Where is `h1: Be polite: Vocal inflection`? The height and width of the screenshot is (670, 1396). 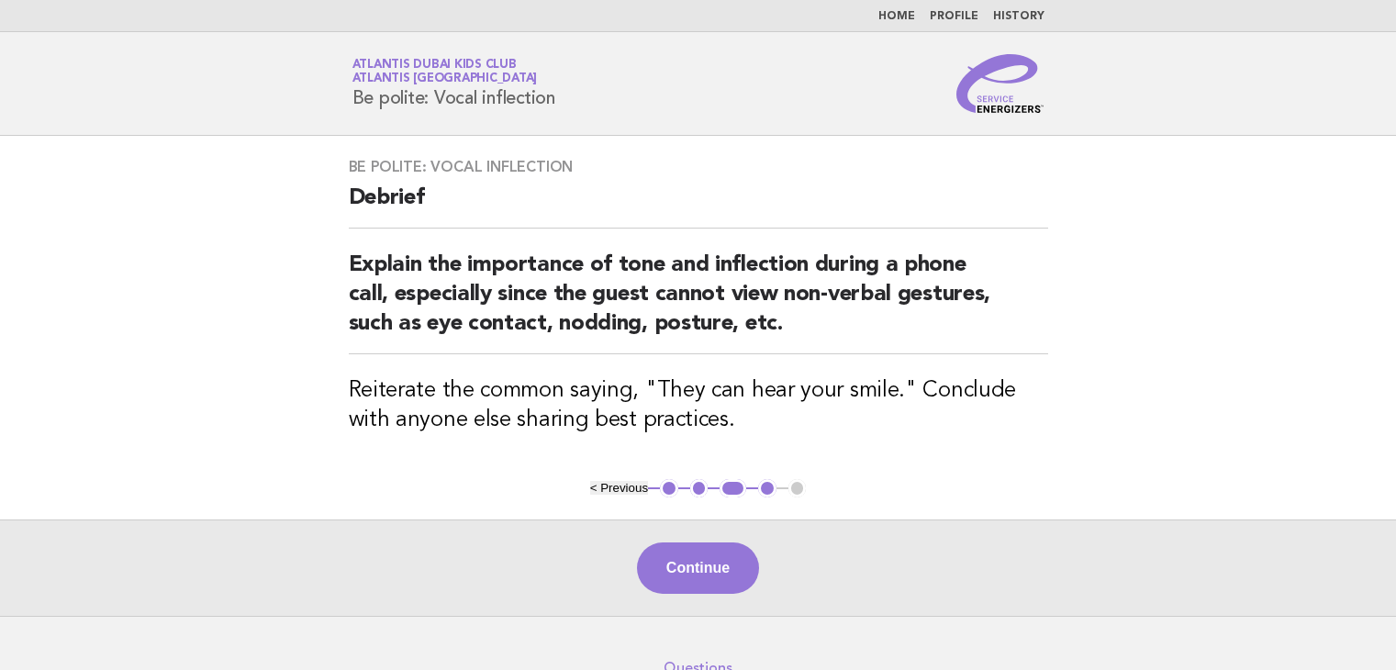
h1: Be polite: Vocal inflection is located at coordinates (454, 84).